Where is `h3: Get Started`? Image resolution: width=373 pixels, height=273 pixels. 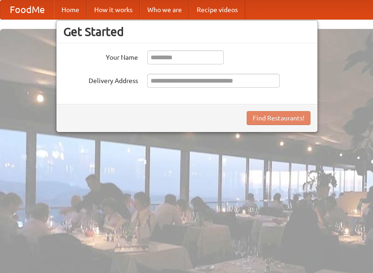
h3: Get Started is located at coordinates (187, 32).